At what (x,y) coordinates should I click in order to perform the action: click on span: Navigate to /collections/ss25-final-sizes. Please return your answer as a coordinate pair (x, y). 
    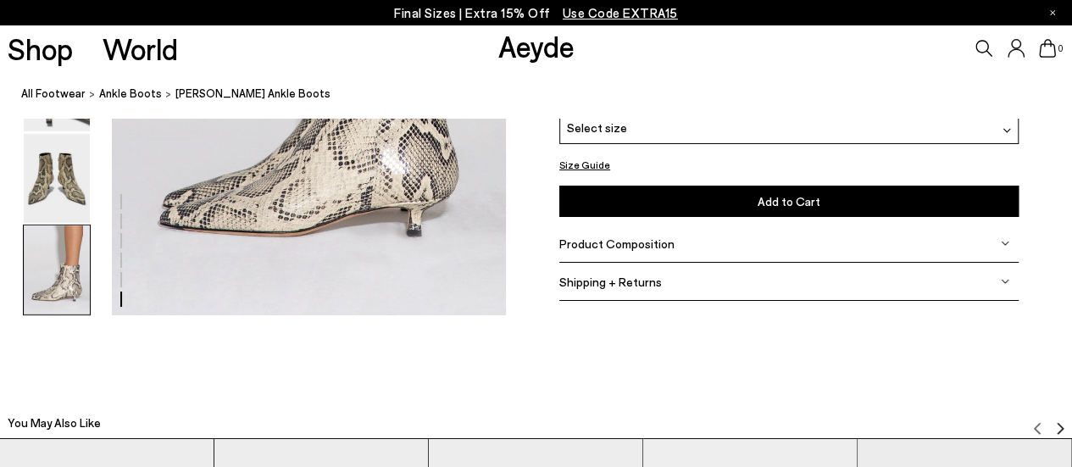
    Looking at the image, I should click on (620, 13).